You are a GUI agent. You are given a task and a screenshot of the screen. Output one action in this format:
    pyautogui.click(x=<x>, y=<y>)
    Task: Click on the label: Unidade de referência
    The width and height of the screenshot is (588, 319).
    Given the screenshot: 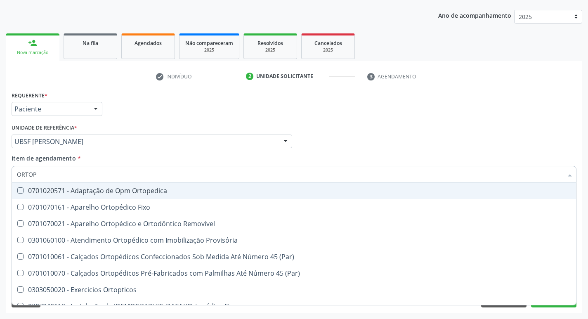 What is the action you would take?
    pyautogui.click(x=44, y=128)
    